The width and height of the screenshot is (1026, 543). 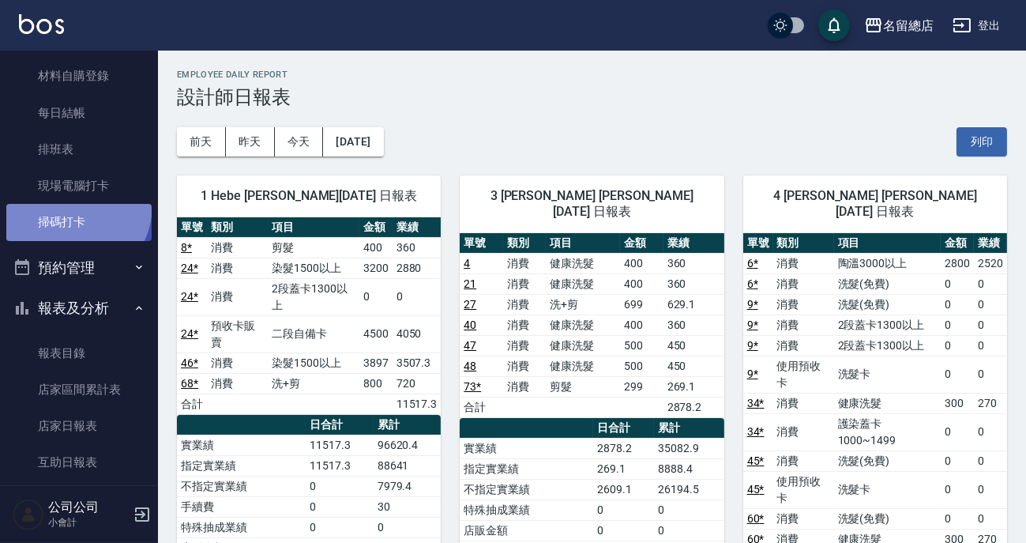 What do you see at coordinates (88, 507) in the screenshot?
I see `h5: 公司公司` at bounding box center [88, 507].